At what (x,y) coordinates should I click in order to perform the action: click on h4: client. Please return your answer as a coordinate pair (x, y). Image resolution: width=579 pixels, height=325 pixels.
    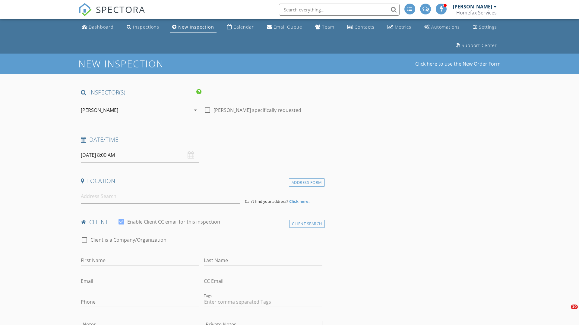
    Looking at the image, I should click on (201, 222).